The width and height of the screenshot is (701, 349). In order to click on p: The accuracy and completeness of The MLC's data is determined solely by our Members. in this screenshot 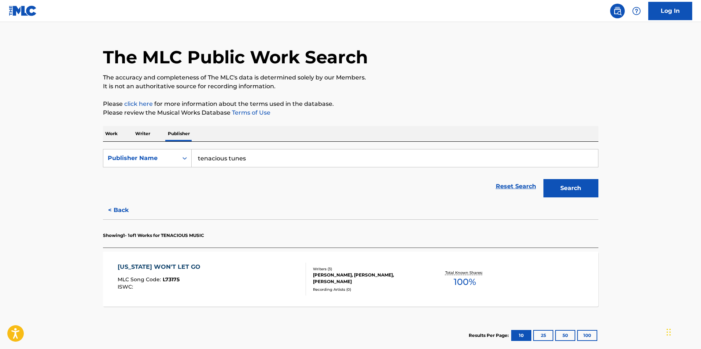, I will do `click(350, 78)`.